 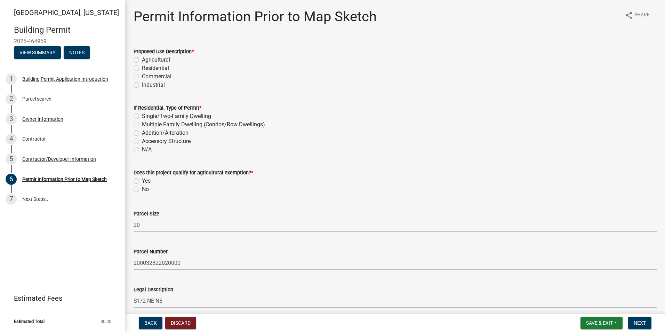 What do you see at coordinates (203, 124) in the screenshot?
I see `label: Multiple Family Dwelling (Condos/Row Dwellings)` at bounding box center [203, 124].